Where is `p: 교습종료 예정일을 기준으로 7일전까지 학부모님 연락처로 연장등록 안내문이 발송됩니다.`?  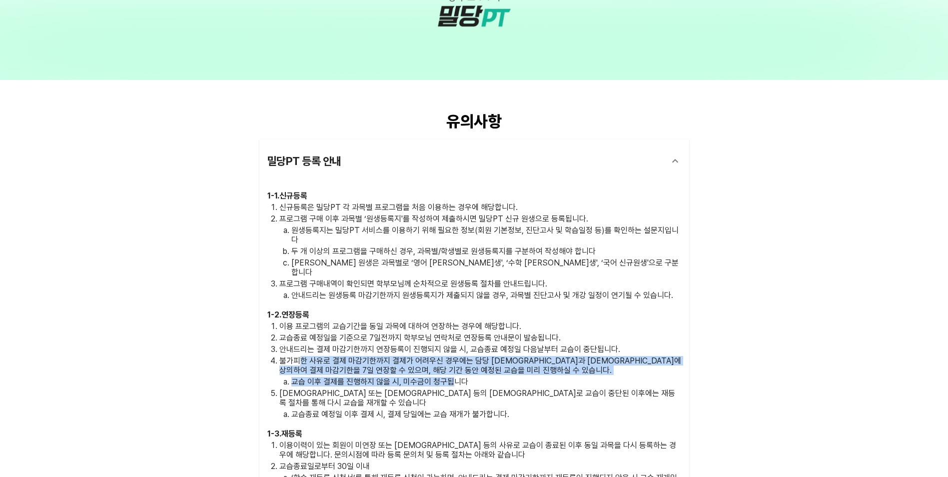 p: 교습종료 예정일을 기준으로 7일전까지 학부모님 연락처로 연장등록 안내문이 발송됩니다. is located at coordinates (480, 337).